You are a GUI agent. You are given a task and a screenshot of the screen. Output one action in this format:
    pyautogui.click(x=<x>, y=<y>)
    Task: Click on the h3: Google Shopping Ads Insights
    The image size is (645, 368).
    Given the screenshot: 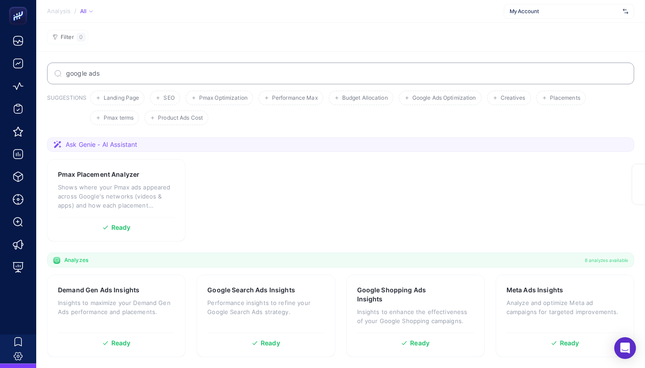 What is the action you would take?
    pyautogui.click(x=402, y=294)
    